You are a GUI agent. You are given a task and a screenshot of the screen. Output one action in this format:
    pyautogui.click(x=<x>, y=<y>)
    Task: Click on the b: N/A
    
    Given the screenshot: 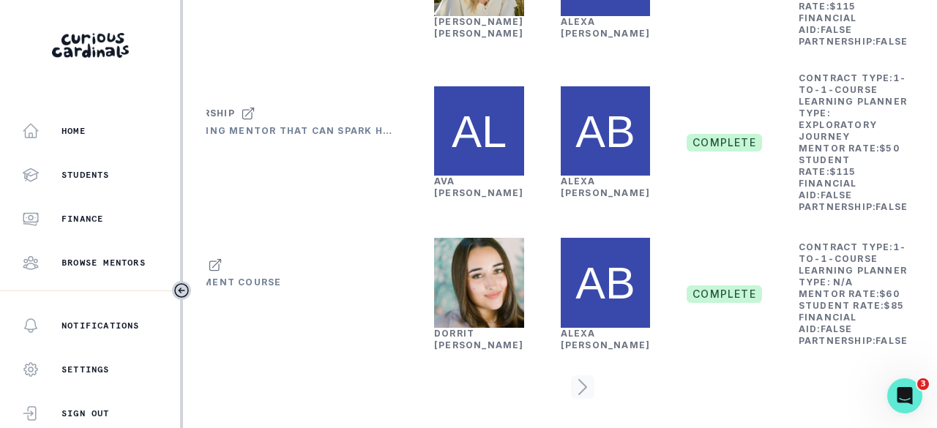 What is the action you would take?
    pyautogui.click(x=843, y=282)
    